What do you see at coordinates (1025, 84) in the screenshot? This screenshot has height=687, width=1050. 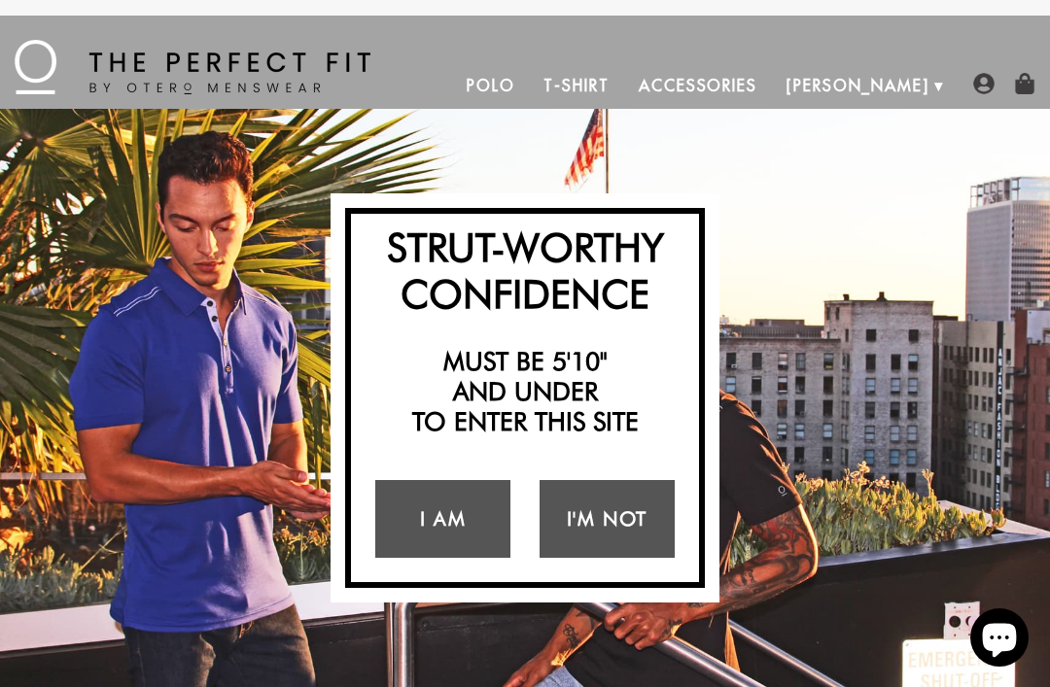 I see `img: shopping-bag-icon.png` at bounding box center [1025, 84].